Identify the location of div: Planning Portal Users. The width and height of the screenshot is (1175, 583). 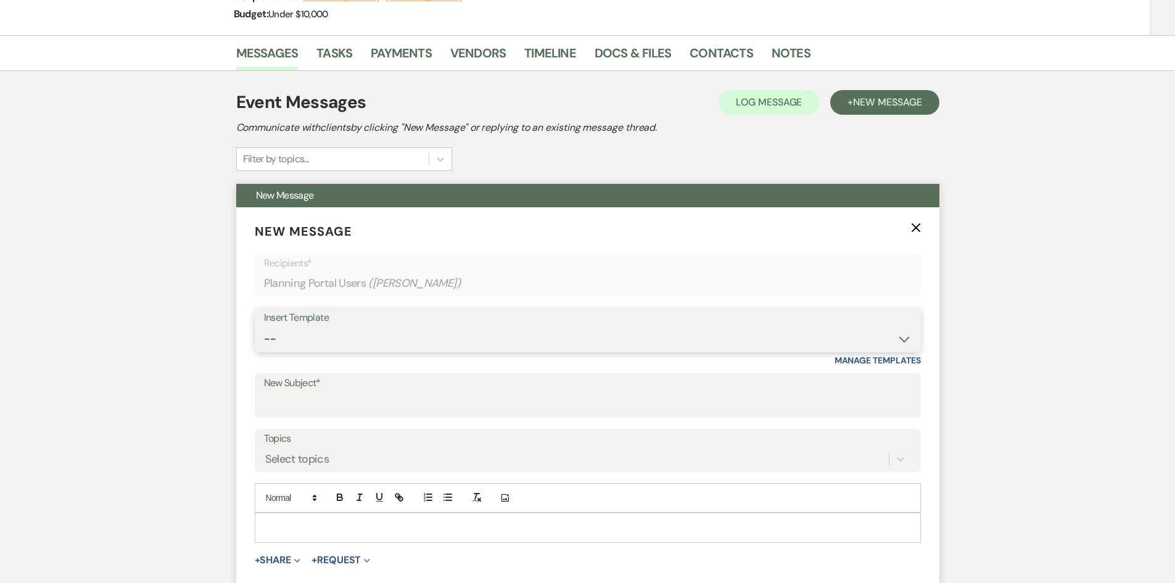
(588, 283).